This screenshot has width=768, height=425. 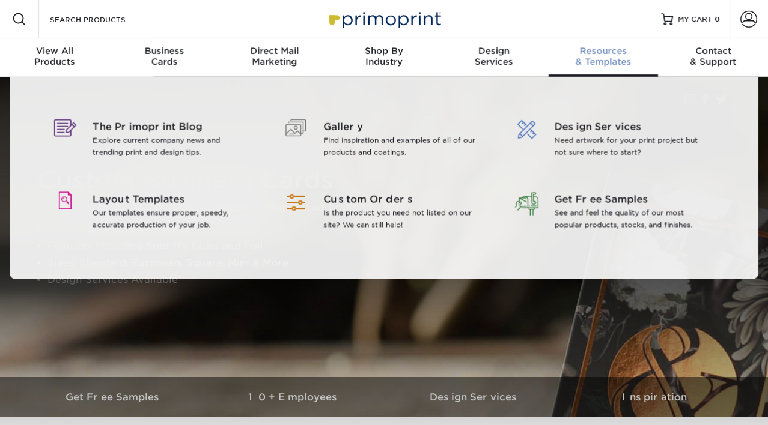 What do you see at coordinates (631, 219) in the screenshot?
I see `p: See and feel the quality of our most popular products, stocks, and finishes.` at bounding box center [631, 219].